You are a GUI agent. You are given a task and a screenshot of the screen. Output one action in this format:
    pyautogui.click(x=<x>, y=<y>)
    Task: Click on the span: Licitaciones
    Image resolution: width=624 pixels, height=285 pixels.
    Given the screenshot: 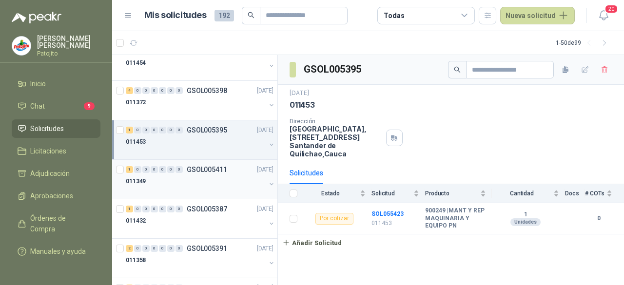 What is the action you would take?
    pyautogui.click(x=48, y=151)
    